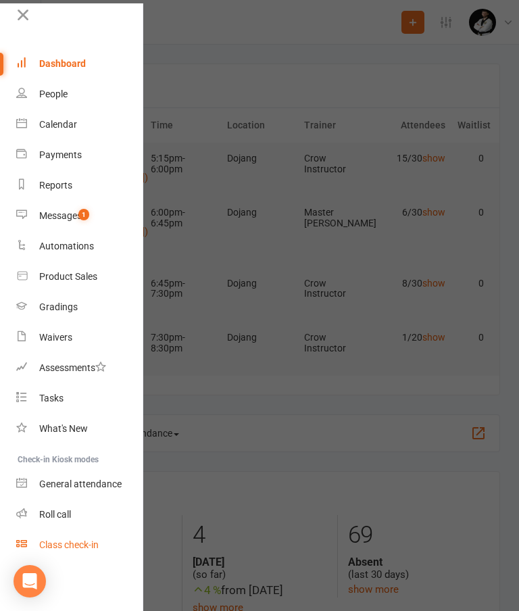 The width and height of the screenshot is (519, 611). I want to click on a: What's New, so click(80, 428).